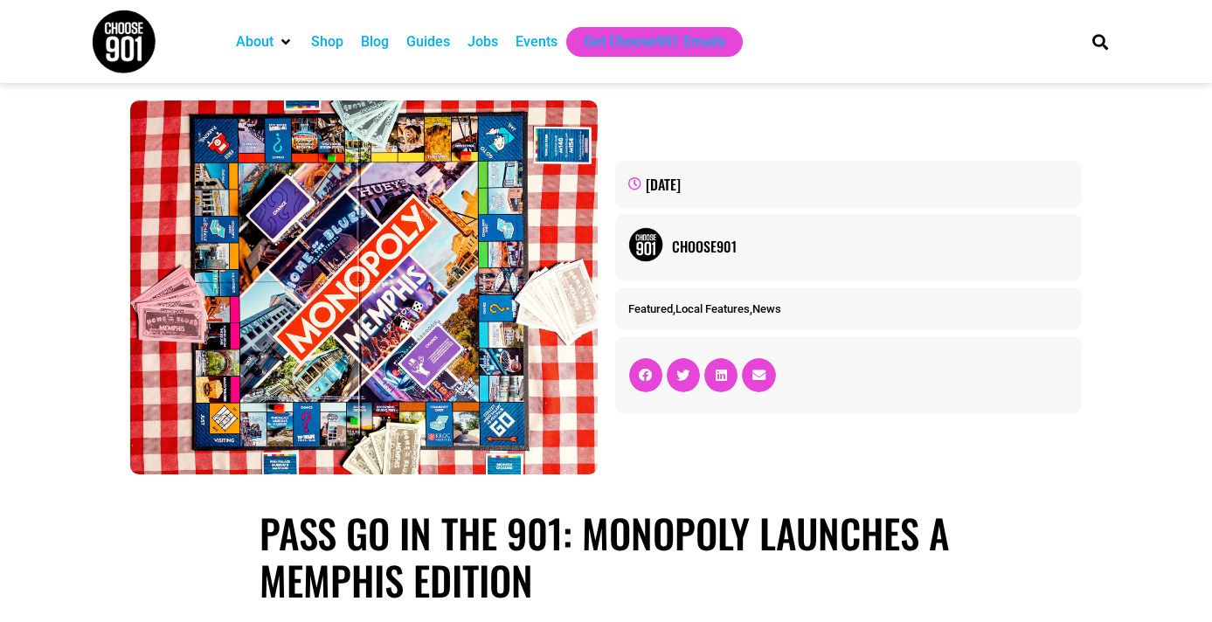 Image resolution: width=1212 pixels, height=622 pixels. I want to click on div: Share on linkedin, so click(721, 375).